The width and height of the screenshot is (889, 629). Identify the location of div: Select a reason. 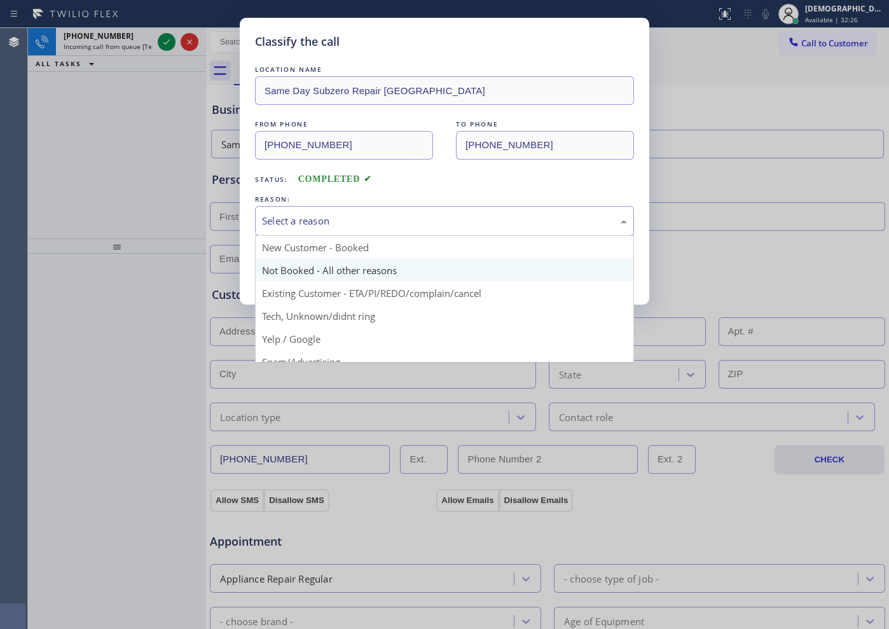
(444, 221).